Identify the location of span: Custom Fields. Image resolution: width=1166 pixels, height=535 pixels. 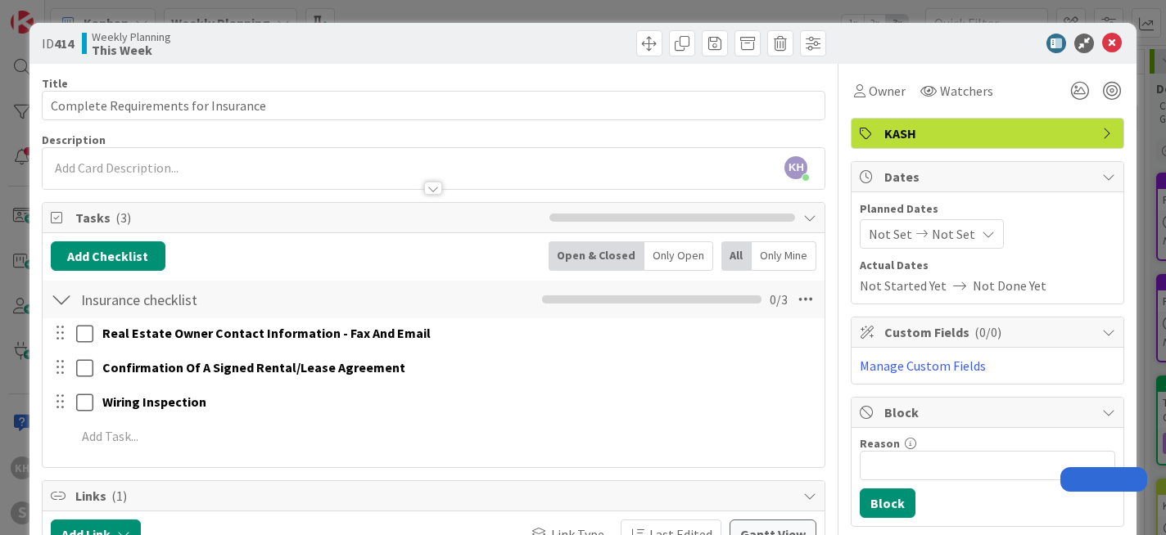
(989, 332).